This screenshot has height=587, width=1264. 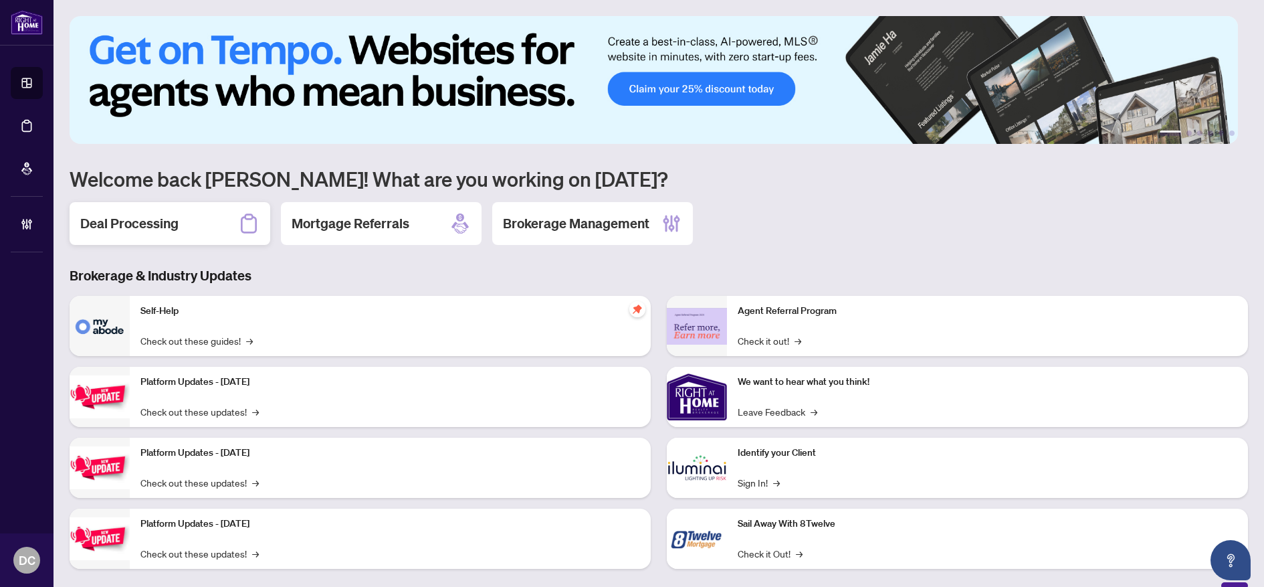 What do you see at coordinates (987, 453) in the screenshot?
I see `p: Identify your Client` at bounding box center [987, 453].